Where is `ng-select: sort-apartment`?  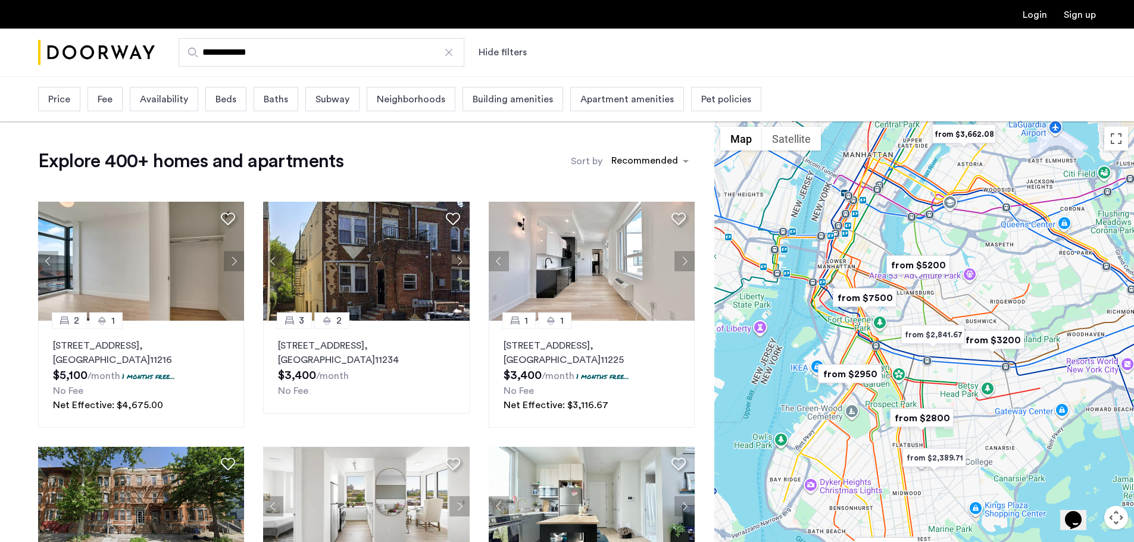 ng-select: sort-apartment is located at coordinates (650, 161).